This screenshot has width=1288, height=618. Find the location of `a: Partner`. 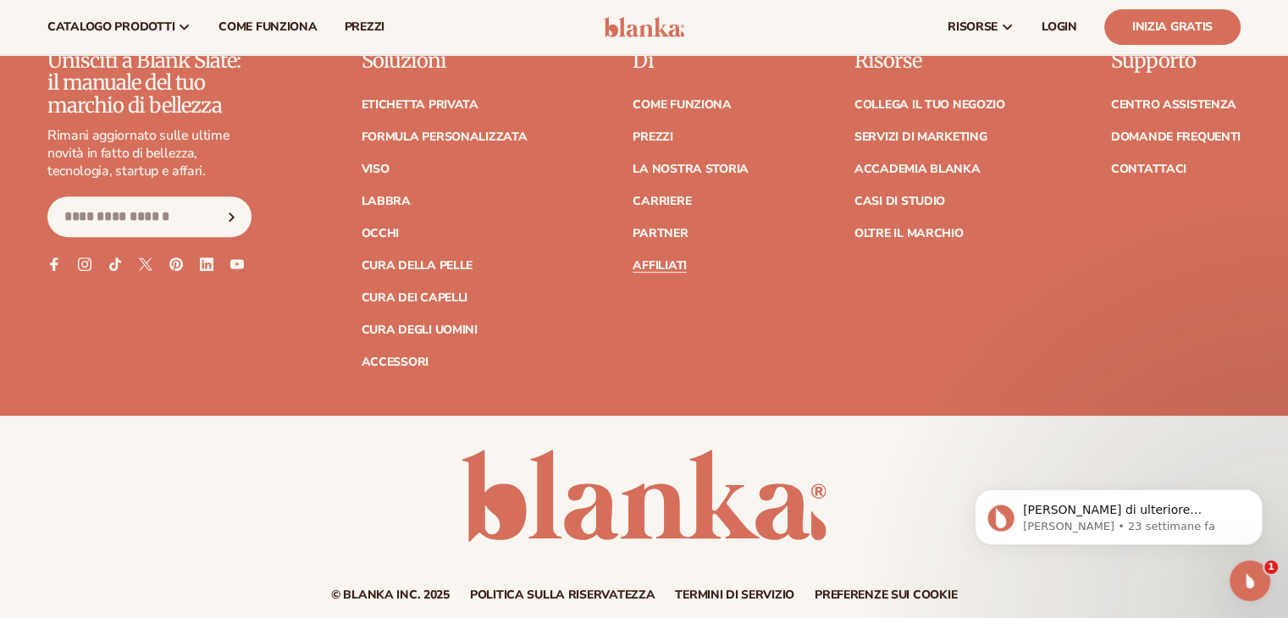

a: Partner is located at coordinates (660, 234).